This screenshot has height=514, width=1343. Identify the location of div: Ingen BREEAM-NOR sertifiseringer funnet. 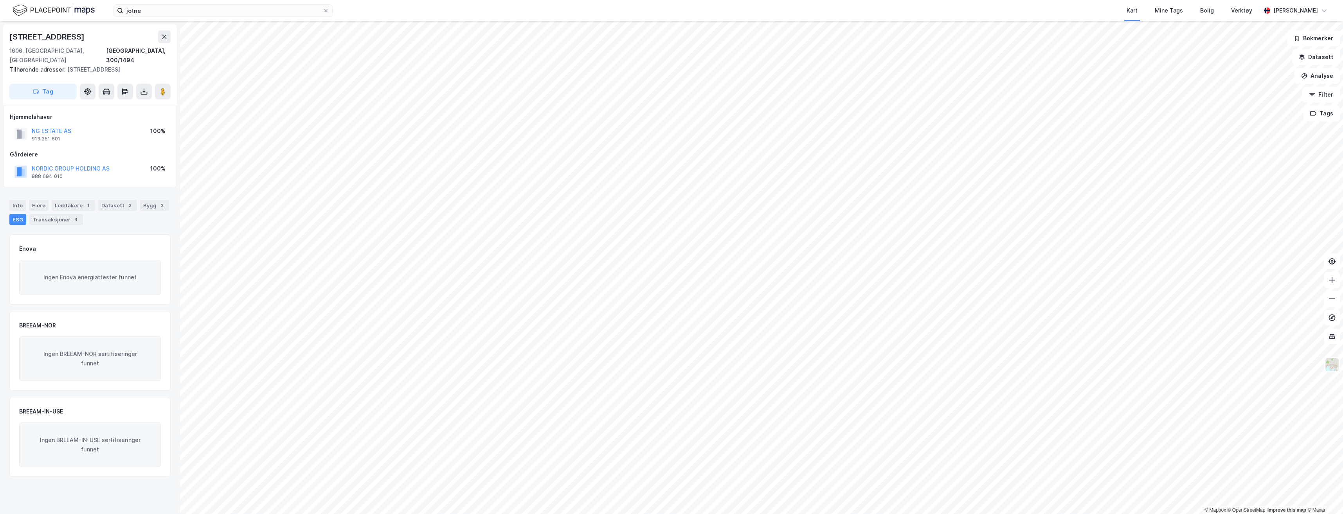
(90, 359).